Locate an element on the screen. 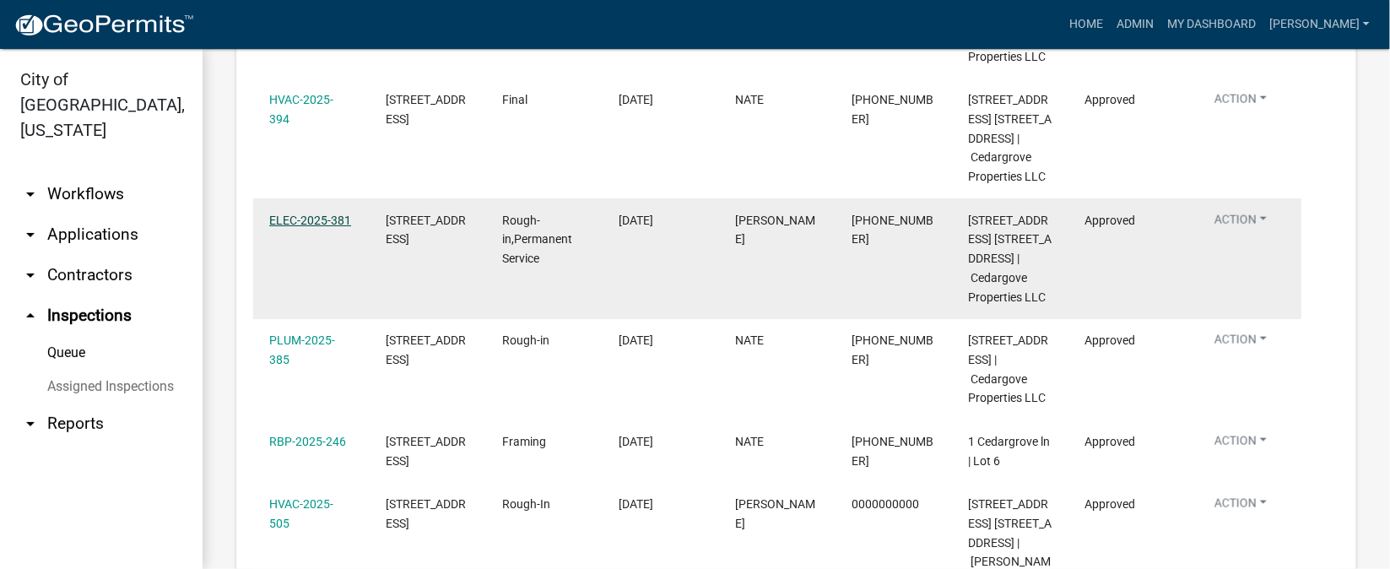 Image resolution: width=1390 pixels, height=569 pixels. span: 1 Cedargrove ln | Lot 6 is located at coordinates (1009, 451).